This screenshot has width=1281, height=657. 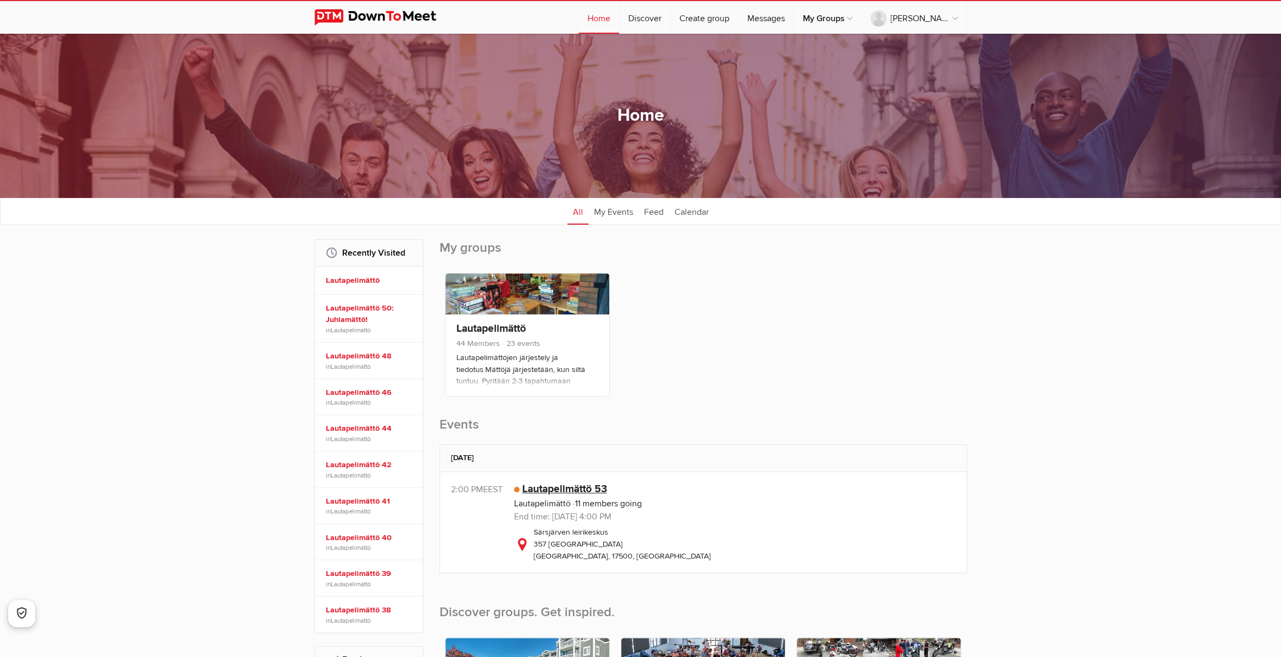 I want to click on a: Lautapelimättö 40, so click(x=370, y=538).